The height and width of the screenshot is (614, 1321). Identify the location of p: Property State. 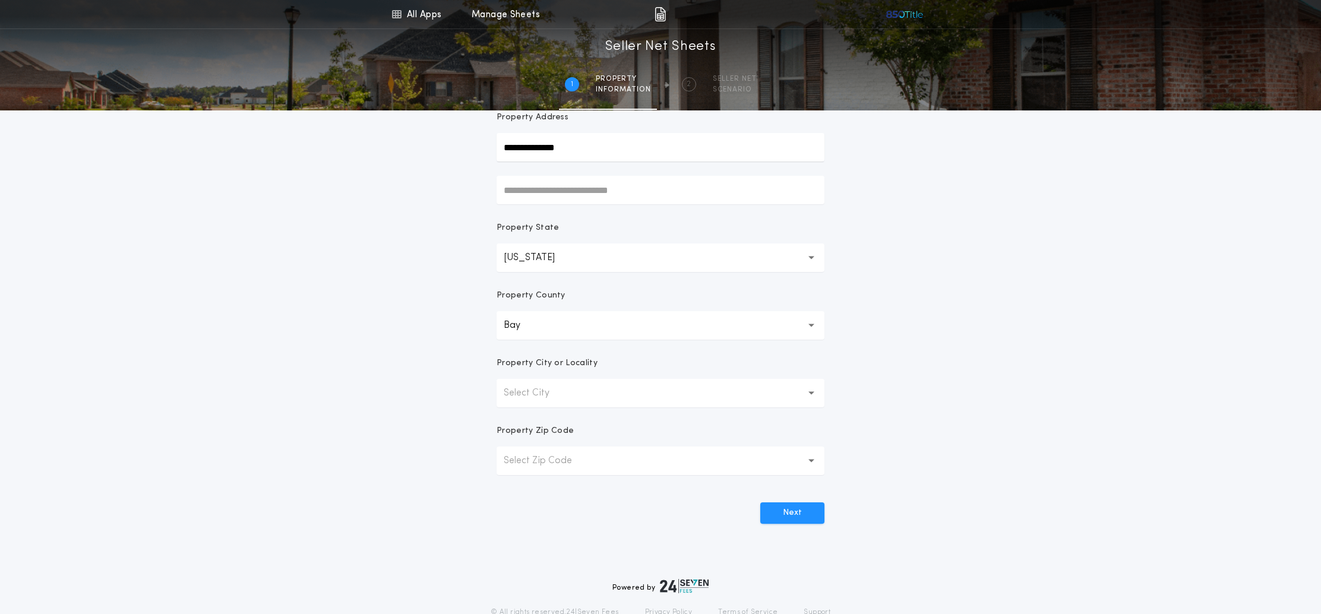
(527, 228).